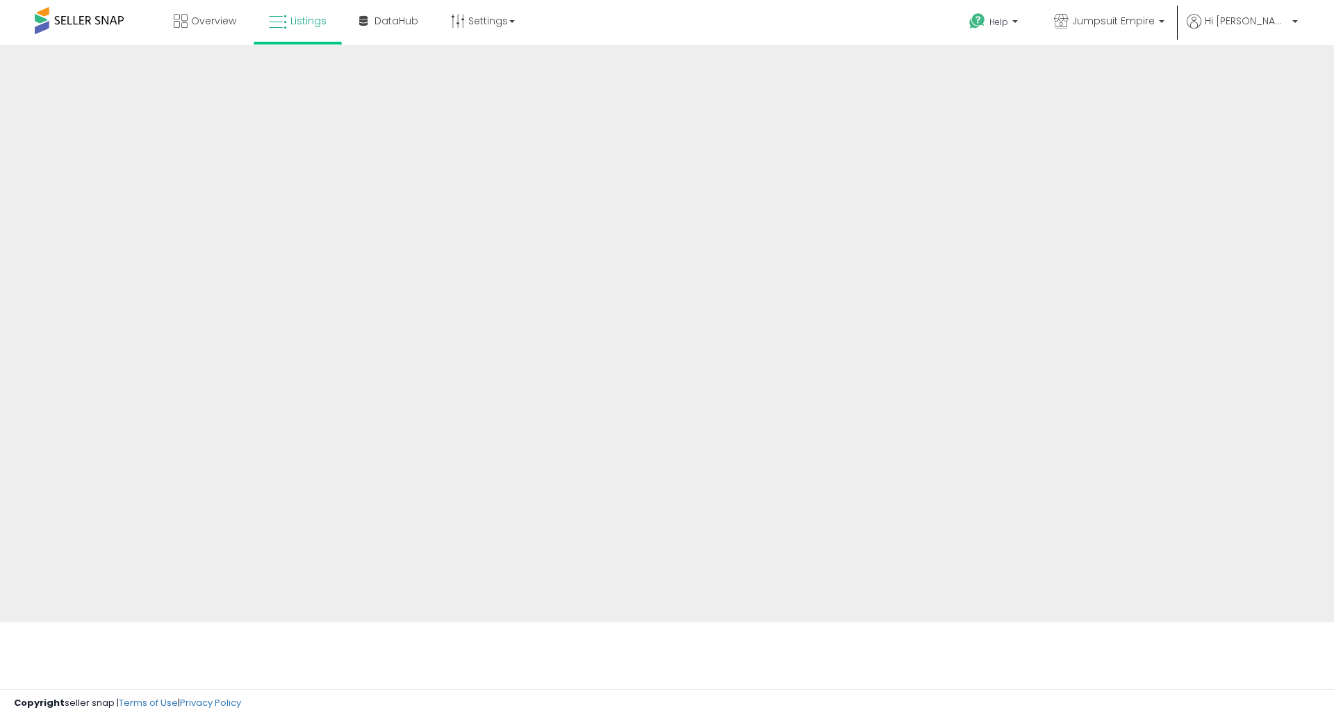  Describe the element at coordinates (999, 22) in the screenshot. I see `span: Help` at that location.